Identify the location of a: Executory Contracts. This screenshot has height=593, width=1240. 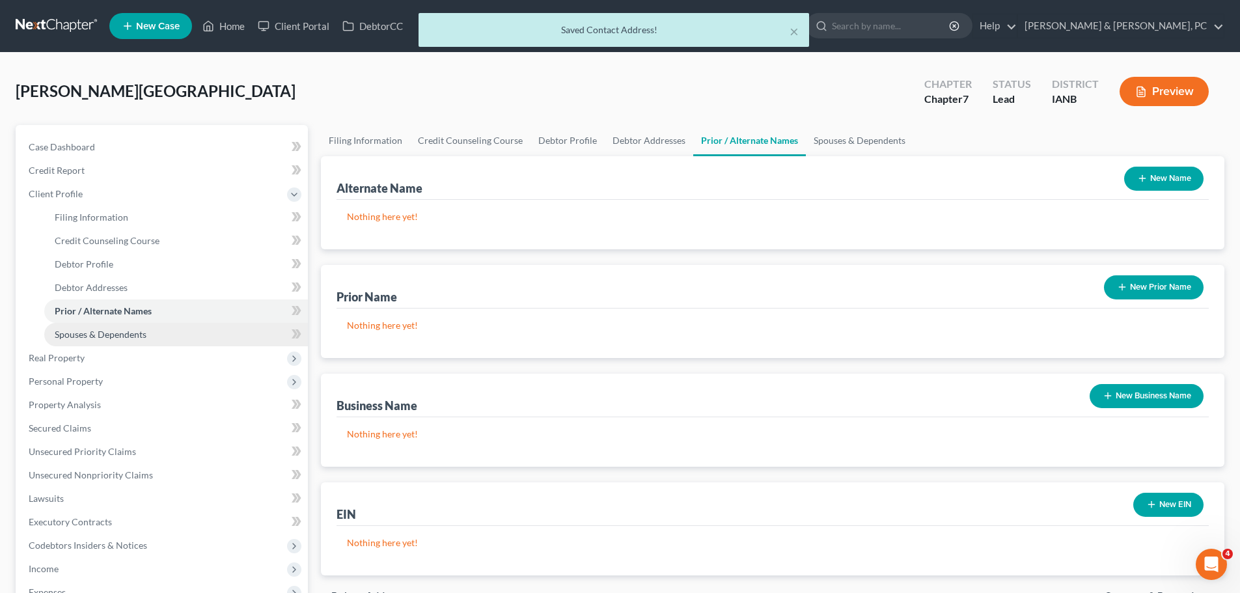
(163, 522).